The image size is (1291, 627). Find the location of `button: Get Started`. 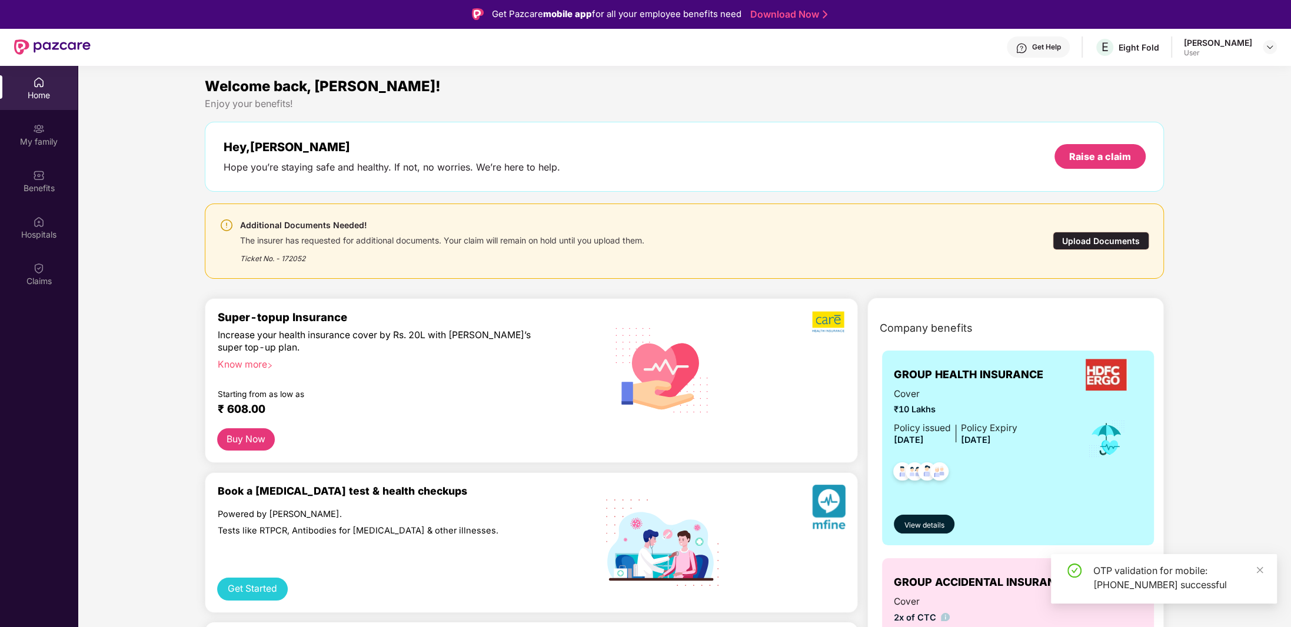

button: Get Started is located at coordinates (252, 590).